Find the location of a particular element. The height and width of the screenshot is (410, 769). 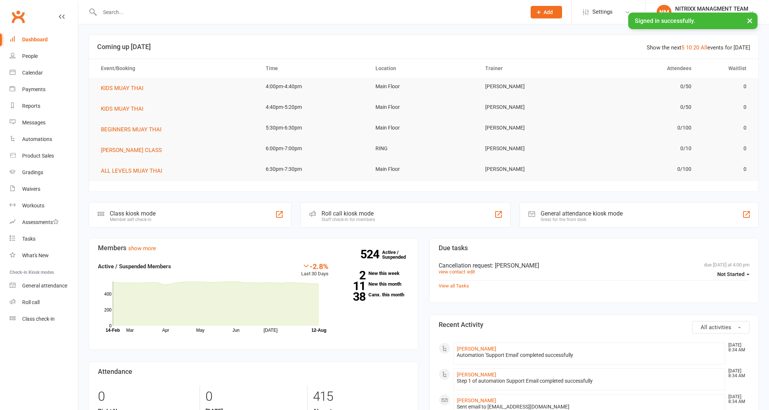

div: Roll call kiosk mode is located at coordinates (348, 213).